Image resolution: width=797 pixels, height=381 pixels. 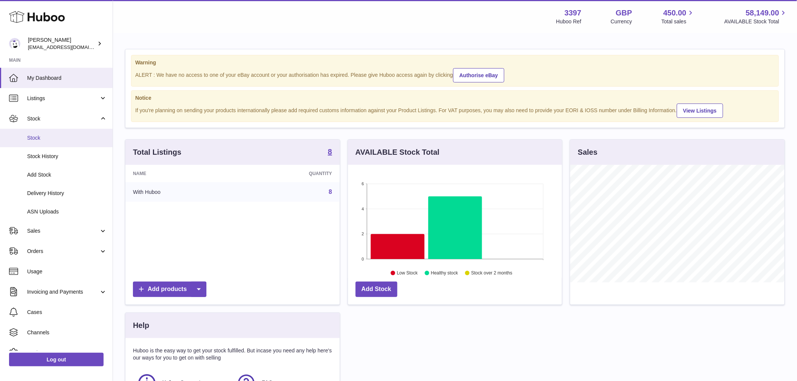 I want to click on div: Huboo Ref, so click(x=569, y=21).